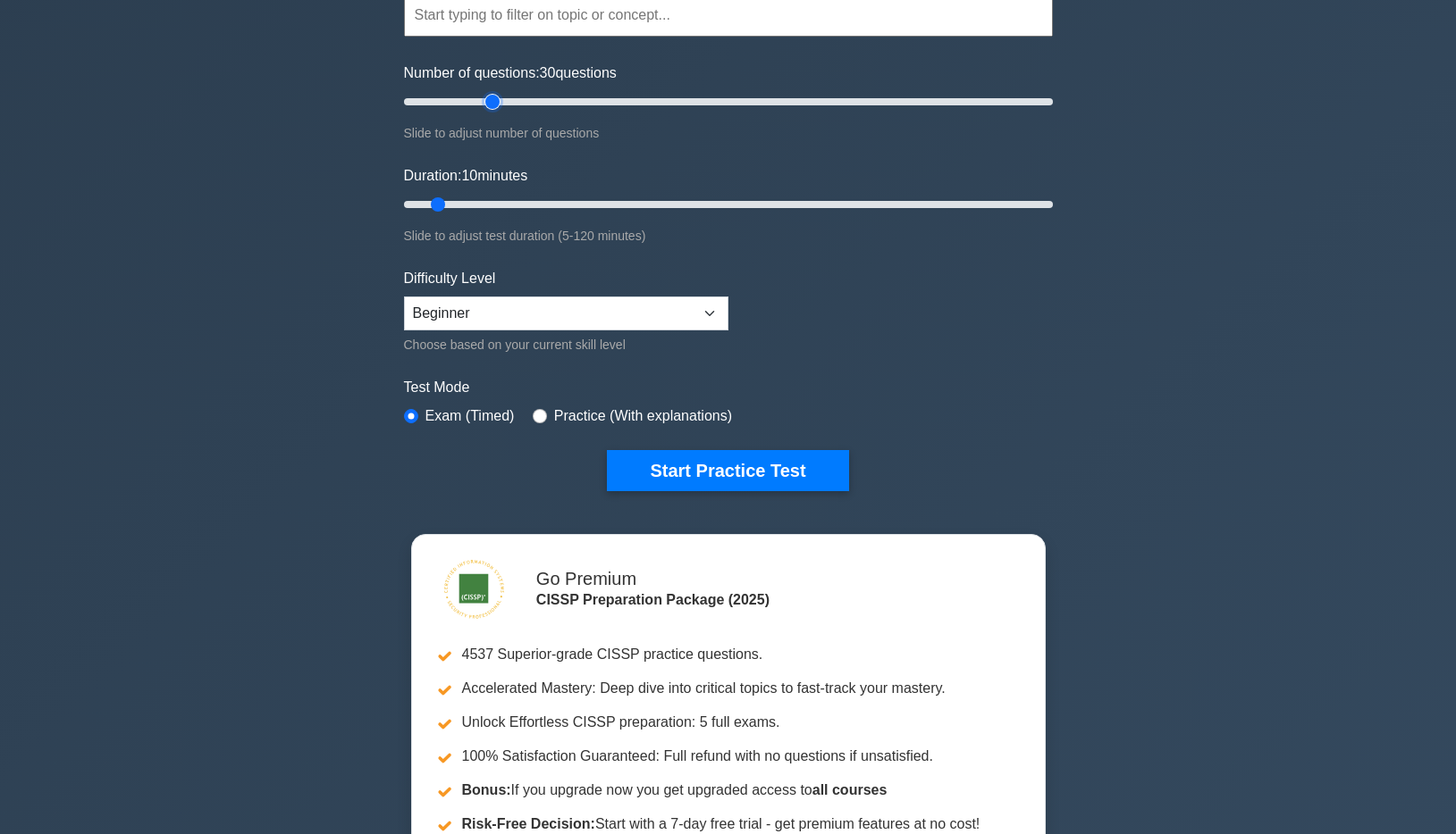 The height and width of the screenshot is (834, 1456). Describe the element at coordinates (548, 73) in the screenshot. I see `span: 30` at that location.